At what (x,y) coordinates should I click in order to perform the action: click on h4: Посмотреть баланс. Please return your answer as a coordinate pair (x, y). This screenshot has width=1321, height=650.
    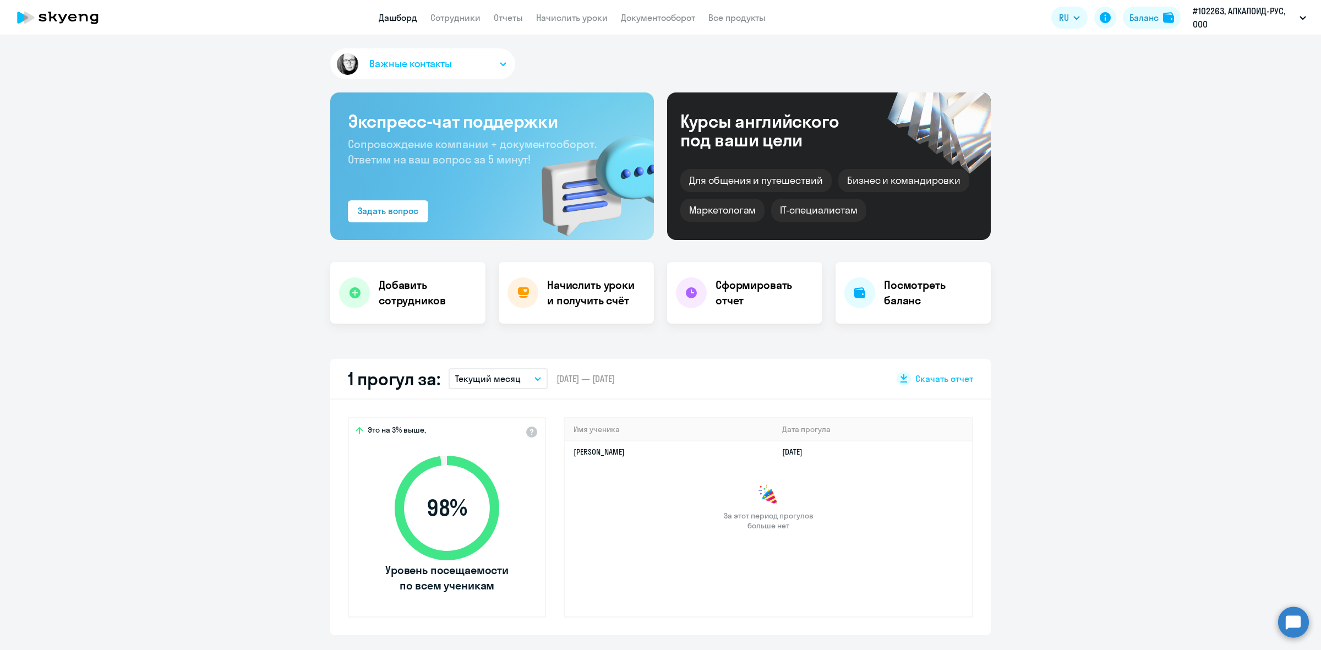
    Looking at the image, I should click on (933, 293).